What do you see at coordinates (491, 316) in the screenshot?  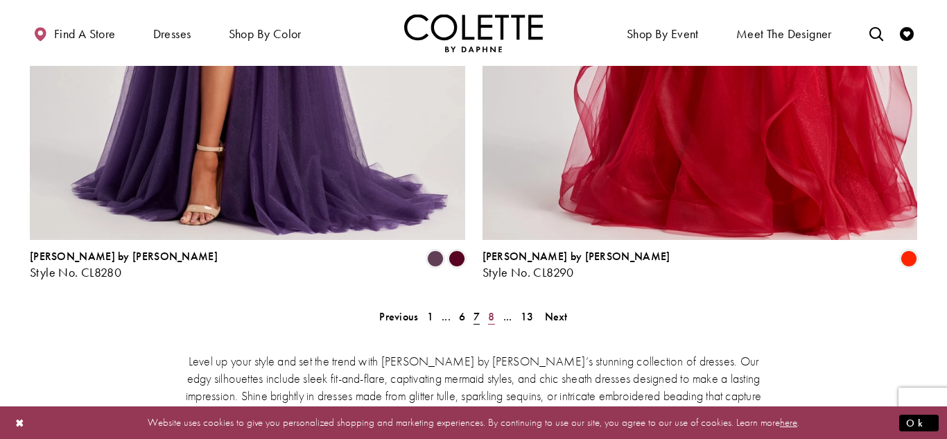 I see `span: 8` at bounding box center [491, 316].